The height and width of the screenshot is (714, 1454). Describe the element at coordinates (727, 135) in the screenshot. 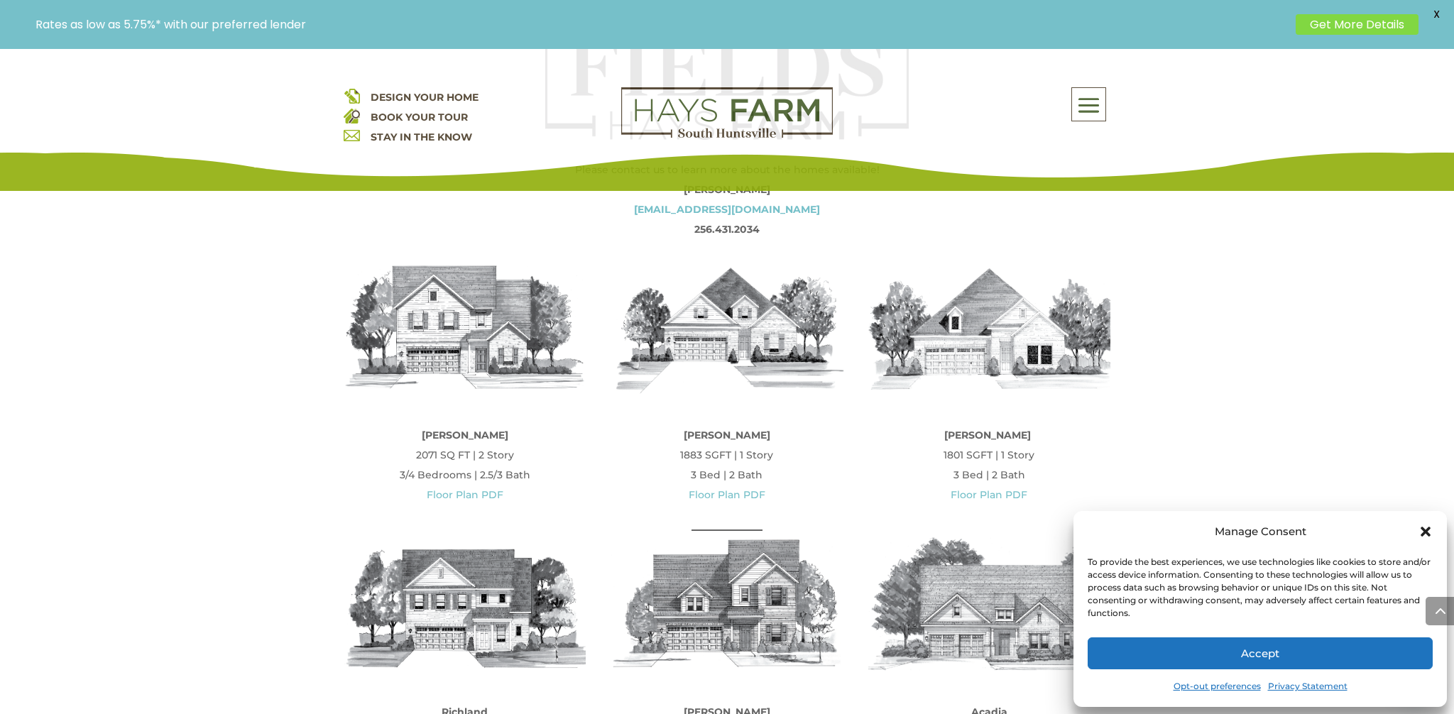

I see `a: hays farm homes huntsville development` at that location.